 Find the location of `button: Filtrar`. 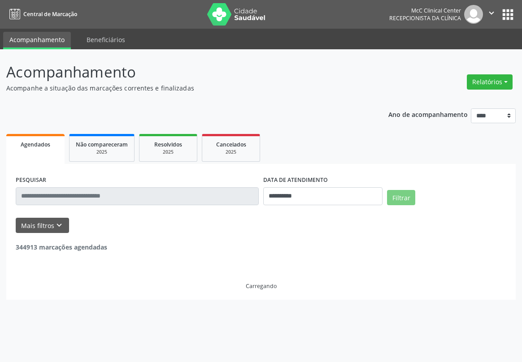

button: Filtrar is located at coordinates (401, 198).